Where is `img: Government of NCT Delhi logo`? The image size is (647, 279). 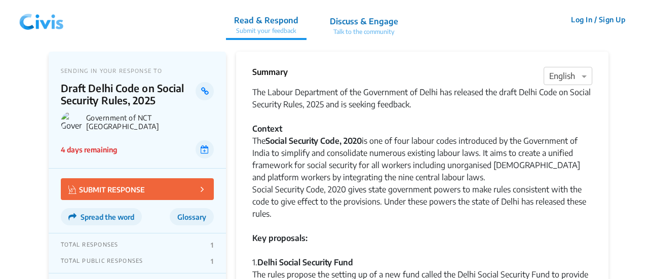 img: Government of NCT Delhi logo is located at coordinates (71, 122).